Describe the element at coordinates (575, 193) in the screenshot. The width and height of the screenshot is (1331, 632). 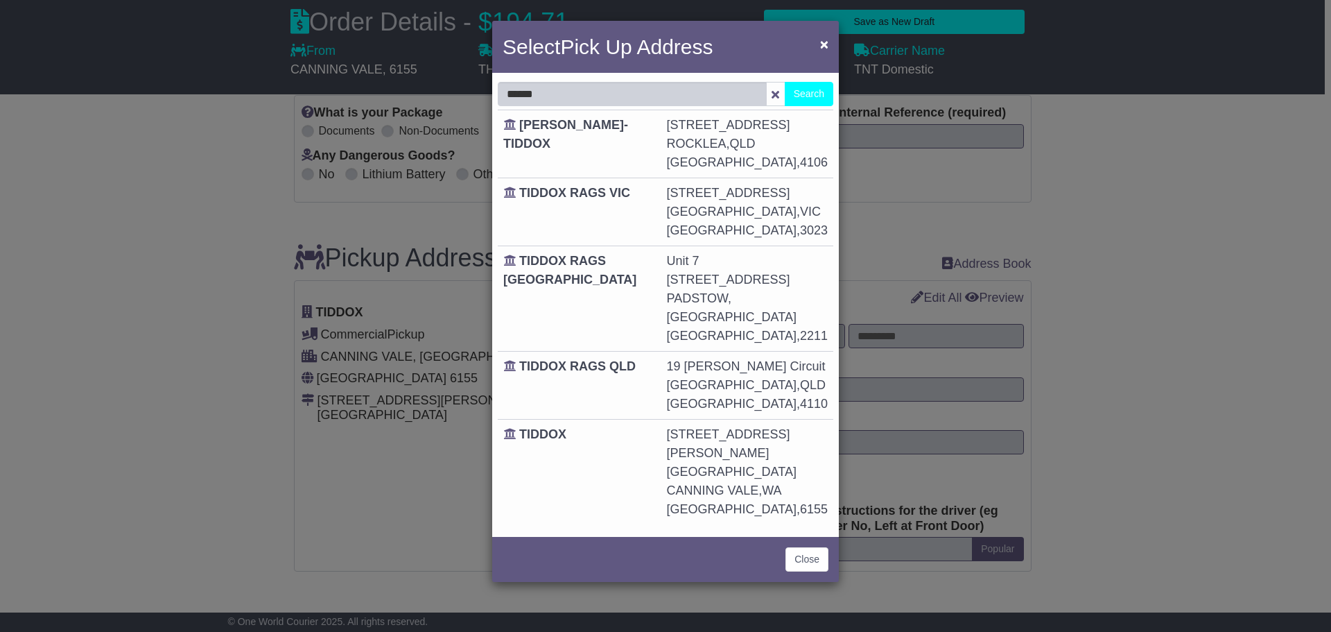
I see `span: TIDDOX RAGS VIC` at that location.